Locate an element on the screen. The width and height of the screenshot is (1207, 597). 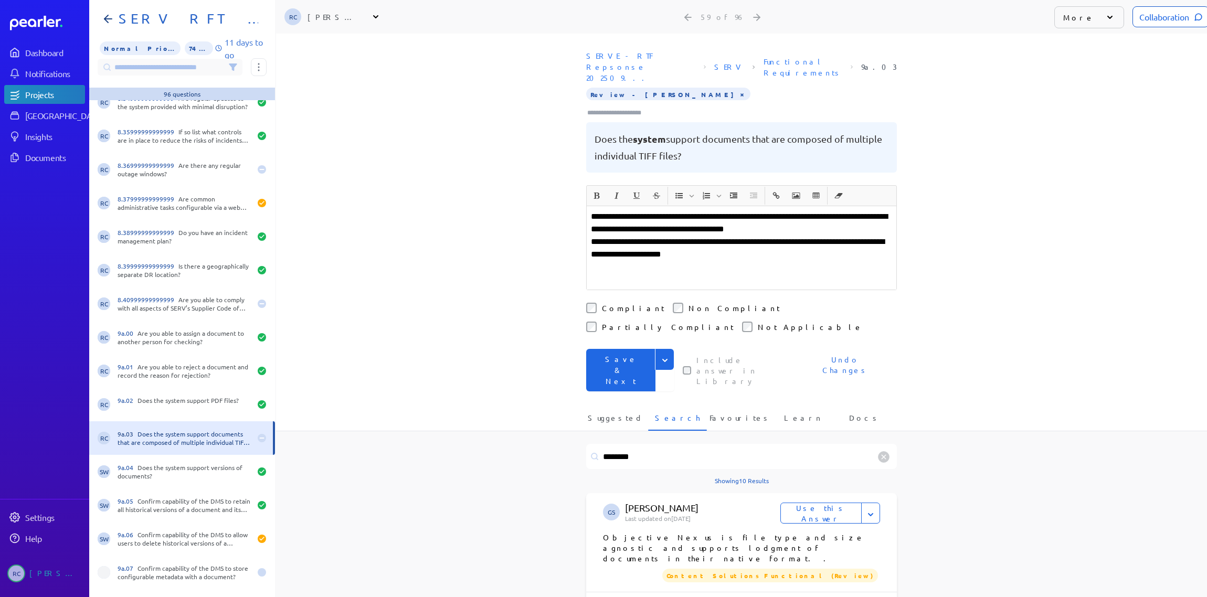
button: Increase Indent is located at coordinates (734, 196).